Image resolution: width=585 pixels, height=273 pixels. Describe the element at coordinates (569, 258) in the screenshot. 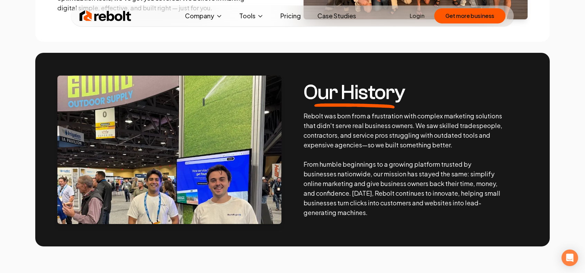

I see `div: Open Intercom Messenger` at that location.